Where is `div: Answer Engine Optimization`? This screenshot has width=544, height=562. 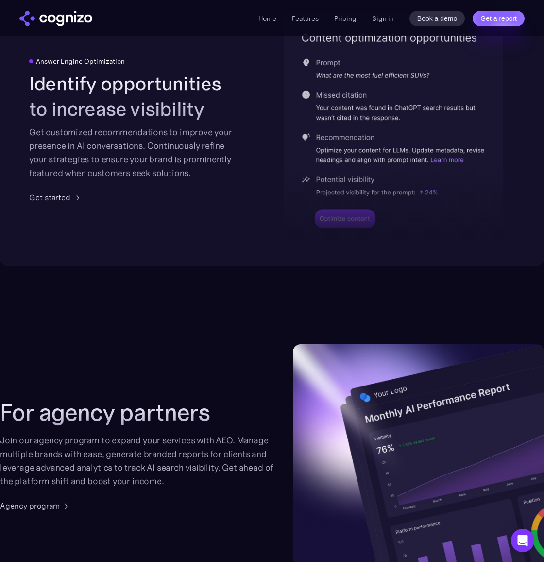
div: Answer Engine Optimization is located at coordinates (80, 61).